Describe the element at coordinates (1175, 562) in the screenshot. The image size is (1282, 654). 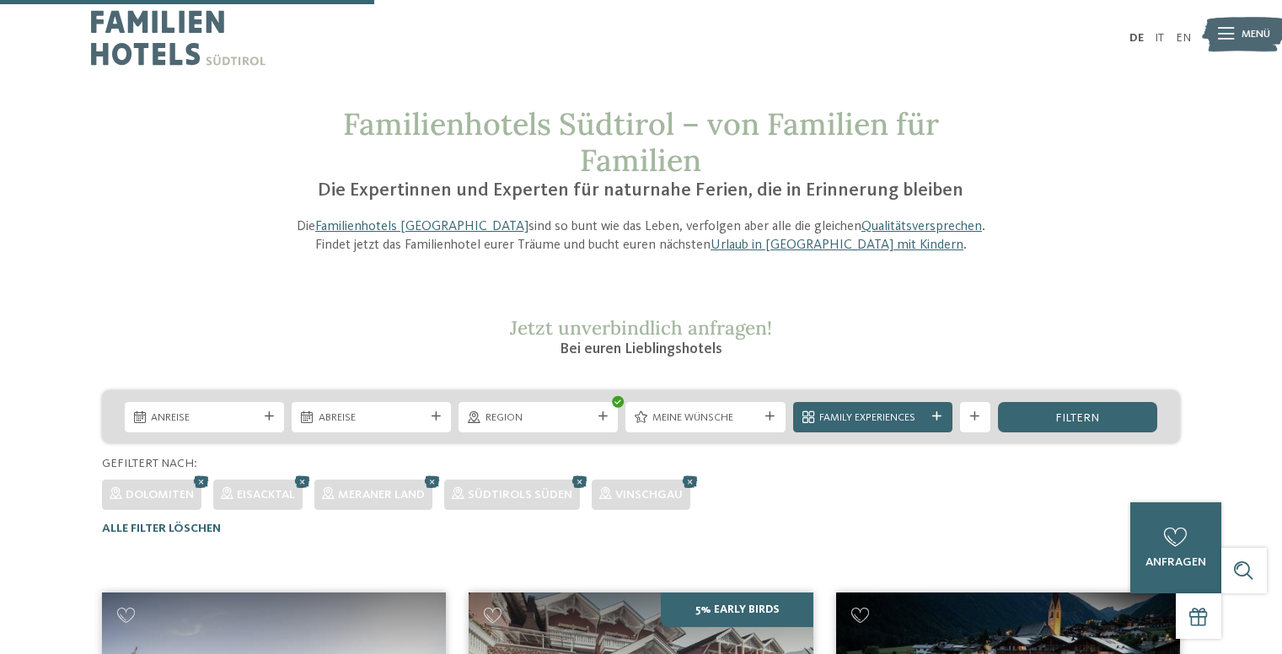
I see `span: anfragen` at that location.